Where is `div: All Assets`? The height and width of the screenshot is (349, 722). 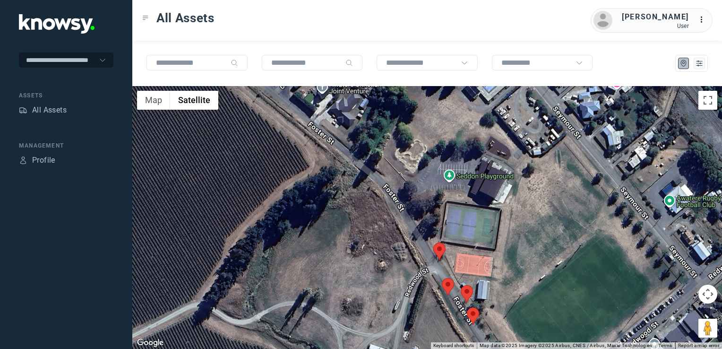
div: All Assets is located at coordinates (49, 110).